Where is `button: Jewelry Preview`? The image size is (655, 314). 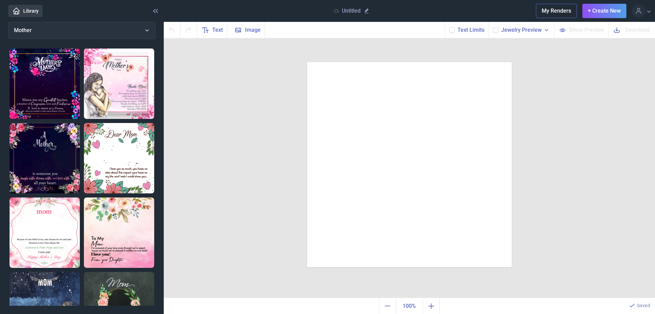
button: Jewelry Preview is located at coordinates (526, 30).